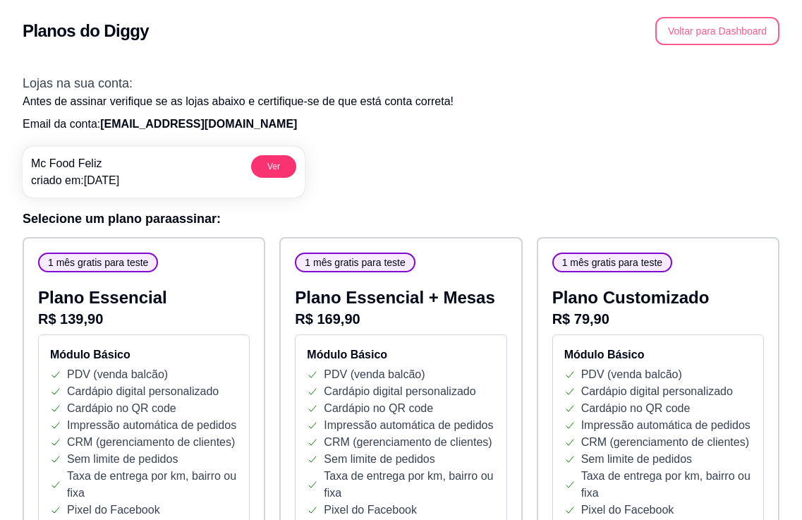 This screenshot has width=802, height=520. I want to click on p: R$ 139,90, so click(144, 319).